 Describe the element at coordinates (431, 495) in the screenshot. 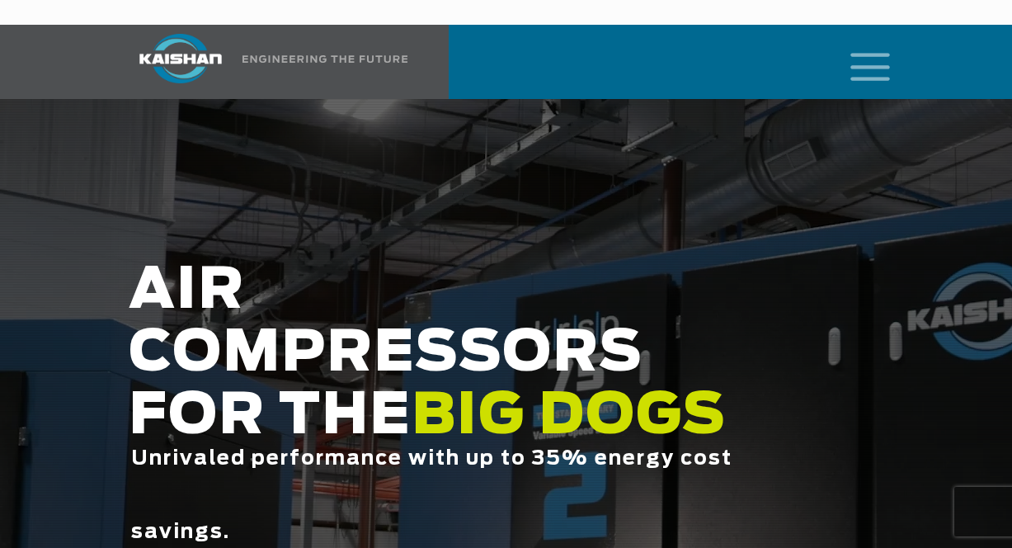

I see `span: Unrivaled performance with up to 35% energy cost savings.` at that location.